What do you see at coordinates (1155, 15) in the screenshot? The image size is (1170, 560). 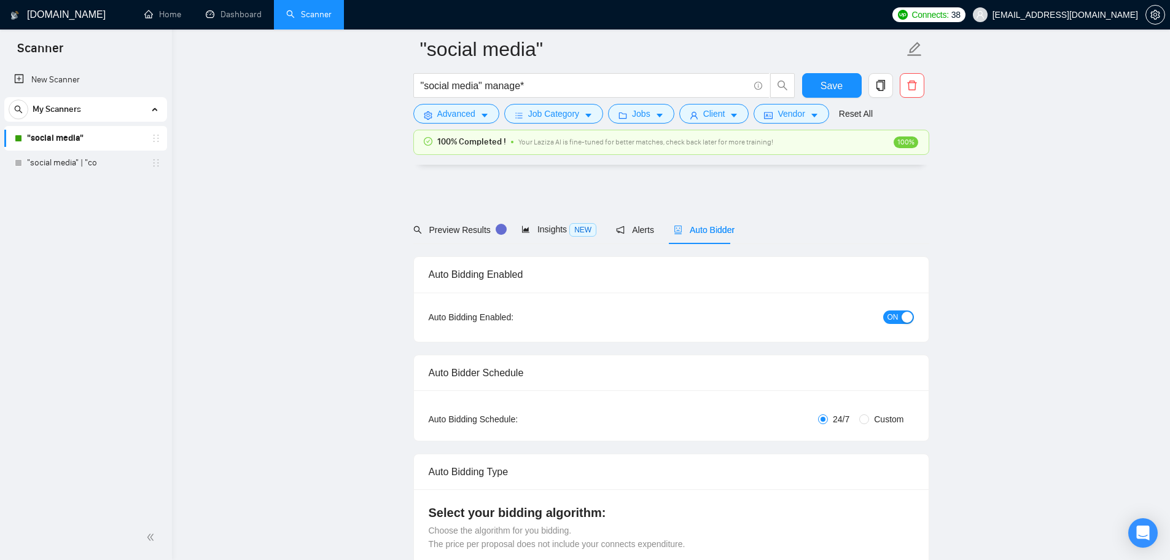 I see `button: setting` at bounding box center [1155, 15].